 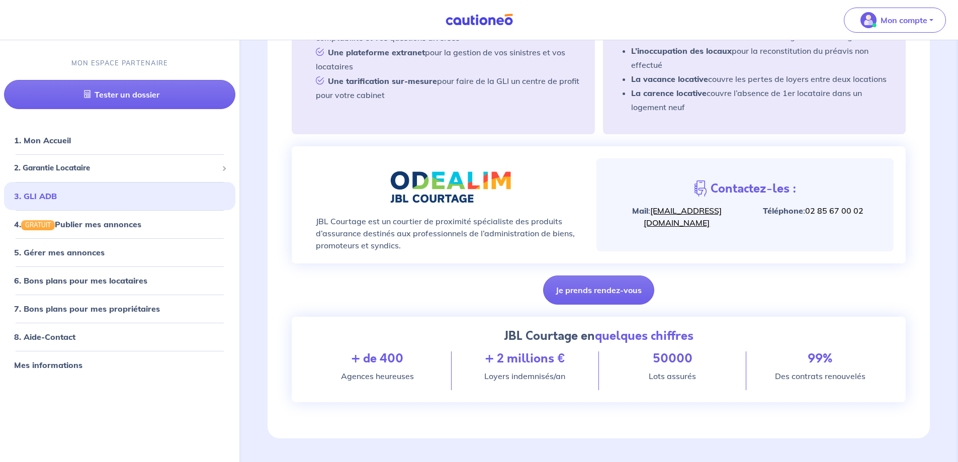 What do you see at coordinates (669, 93) in the screenshot?
I see `strong: La carence locative` at bounding box center [669, 93].